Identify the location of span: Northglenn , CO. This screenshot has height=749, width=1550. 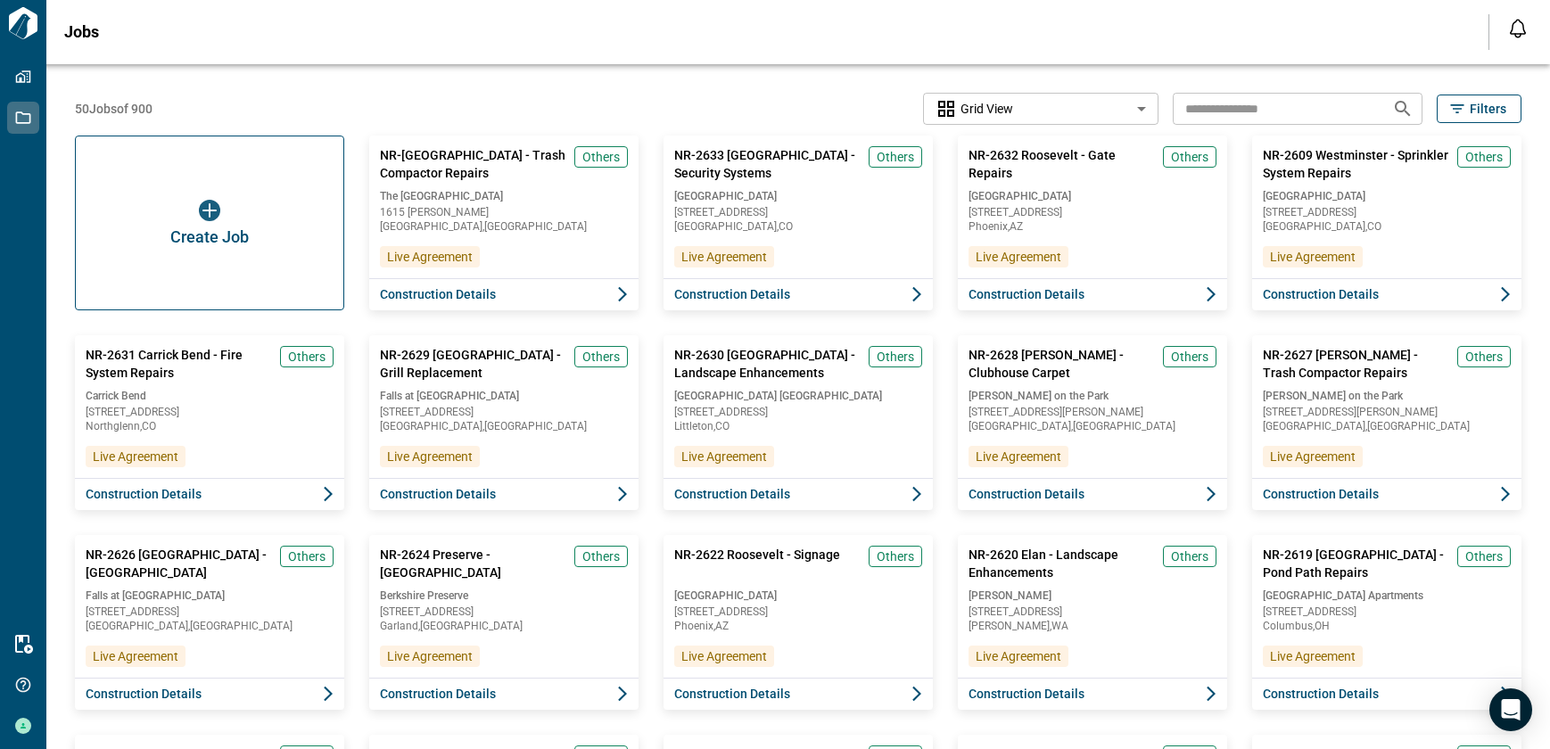
(210, 426).